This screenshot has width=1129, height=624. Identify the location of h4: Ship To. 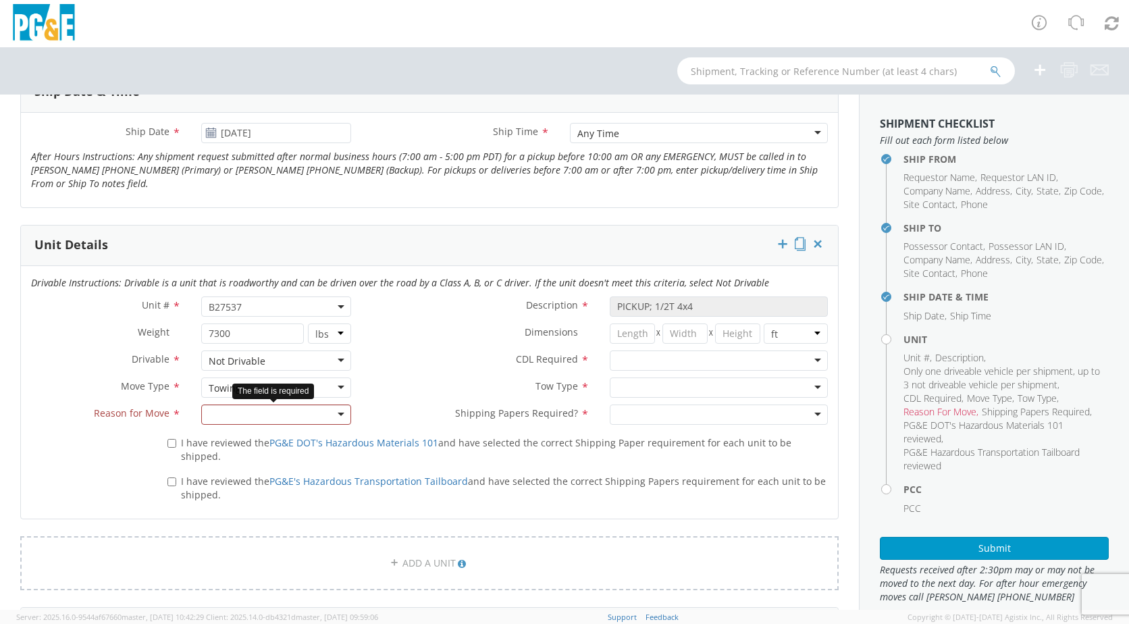
(1006, 228).